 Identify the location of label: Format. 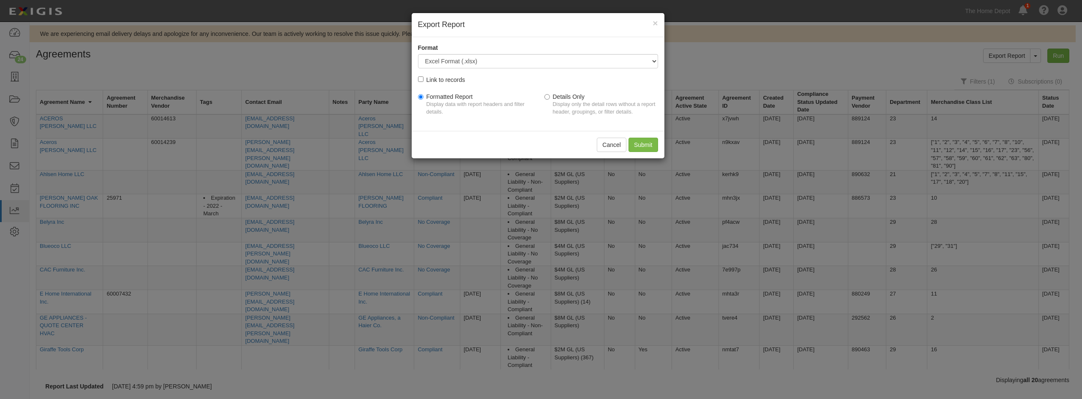
(428, 48).